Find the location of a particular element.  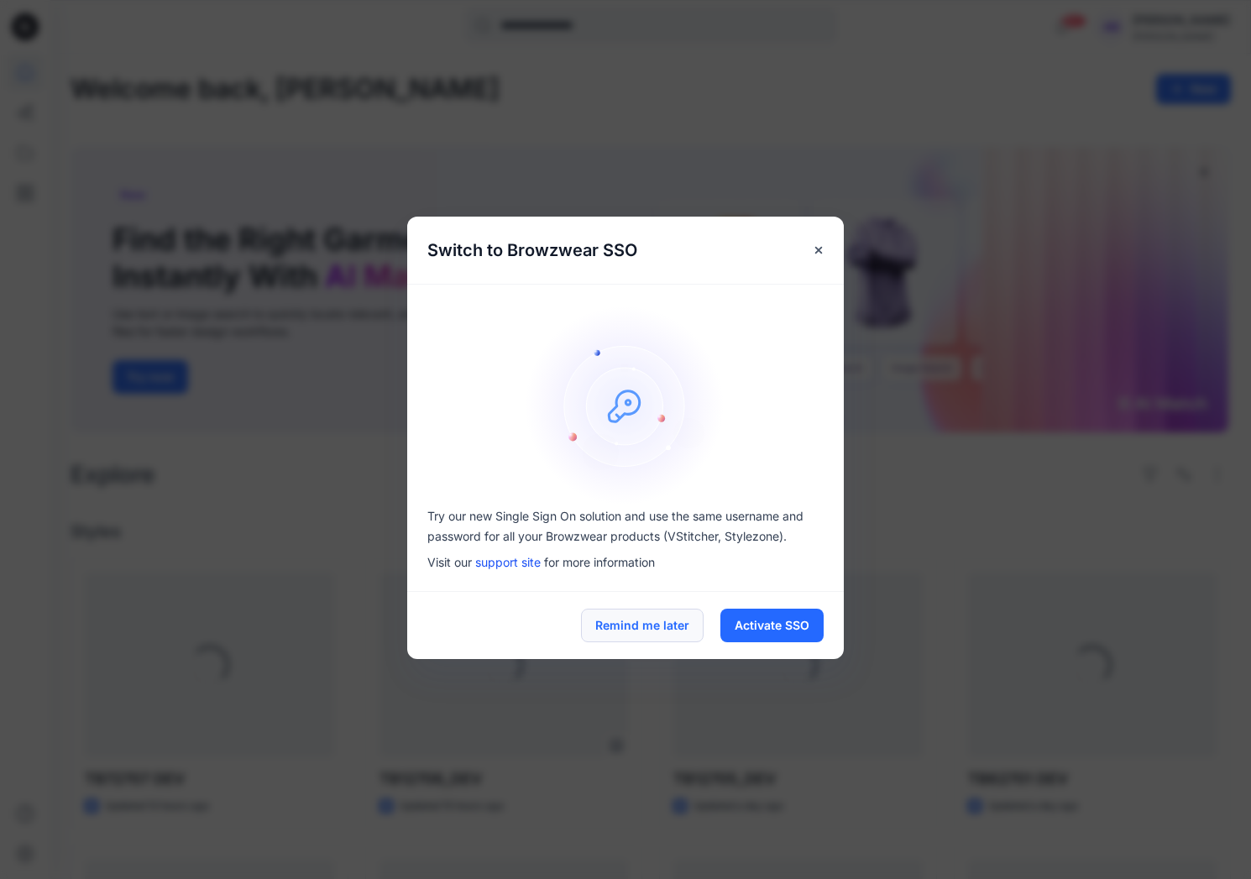

button: Remind me later is located at coordinates (642, 626).